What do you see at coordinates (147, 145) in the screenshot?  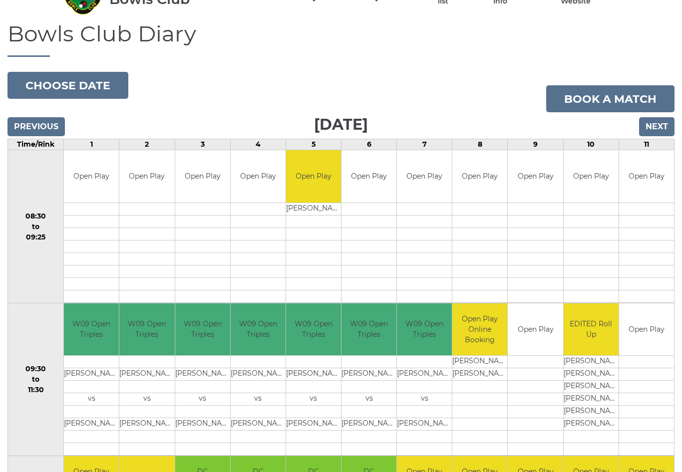 I see `td: 2` at bounding box center [147, 145].